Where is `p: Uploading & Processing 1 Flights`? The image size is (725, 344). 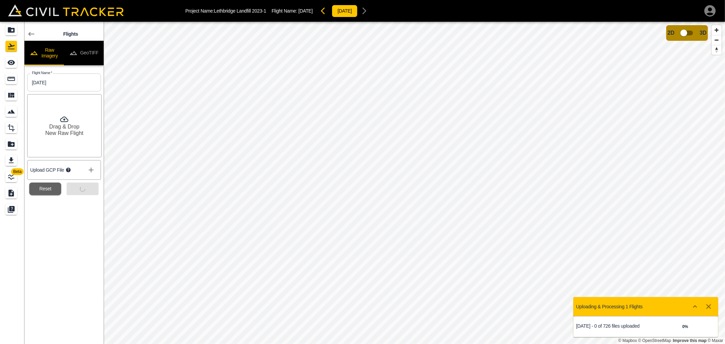 p: Uploading & Processing 1 Flights is located at coordinates (610, 307).